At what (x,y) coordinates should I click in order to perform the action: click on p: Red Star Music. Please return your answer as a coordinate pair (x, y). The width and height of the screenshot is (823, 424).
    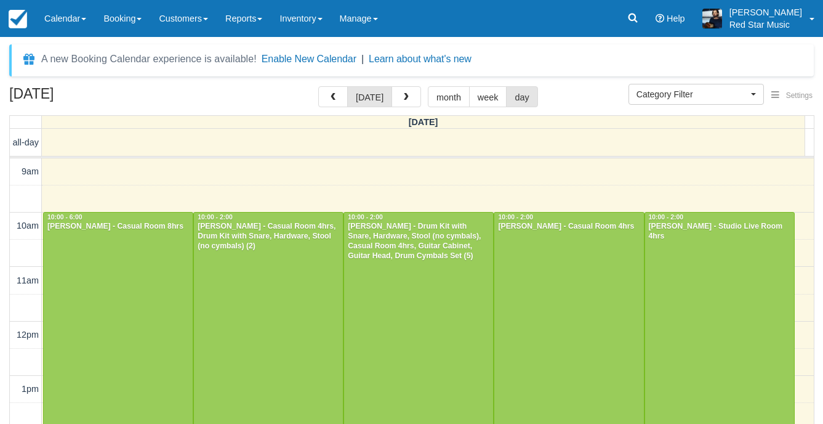
    Looking at the image, I should click on (766, 25).